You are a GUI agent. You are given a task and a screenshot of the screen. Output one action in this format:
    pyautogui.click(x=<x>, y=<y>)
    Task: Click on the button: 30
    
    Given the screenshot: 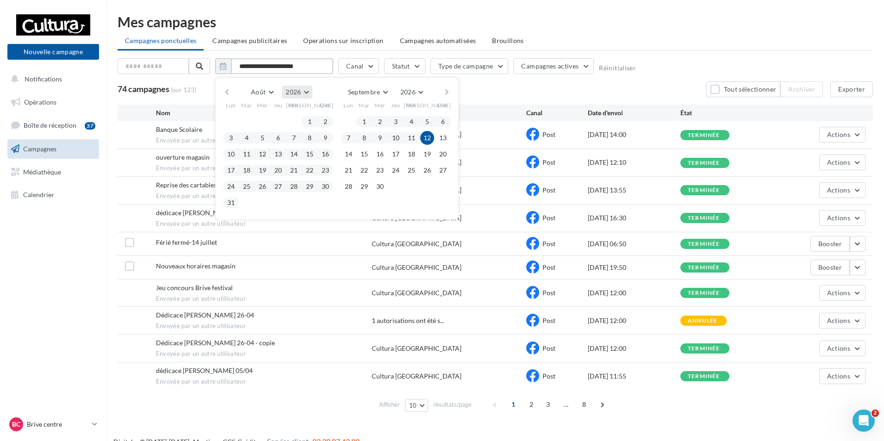 What is the action you would take?
    pyautogui.click(x=325, y=187)
    